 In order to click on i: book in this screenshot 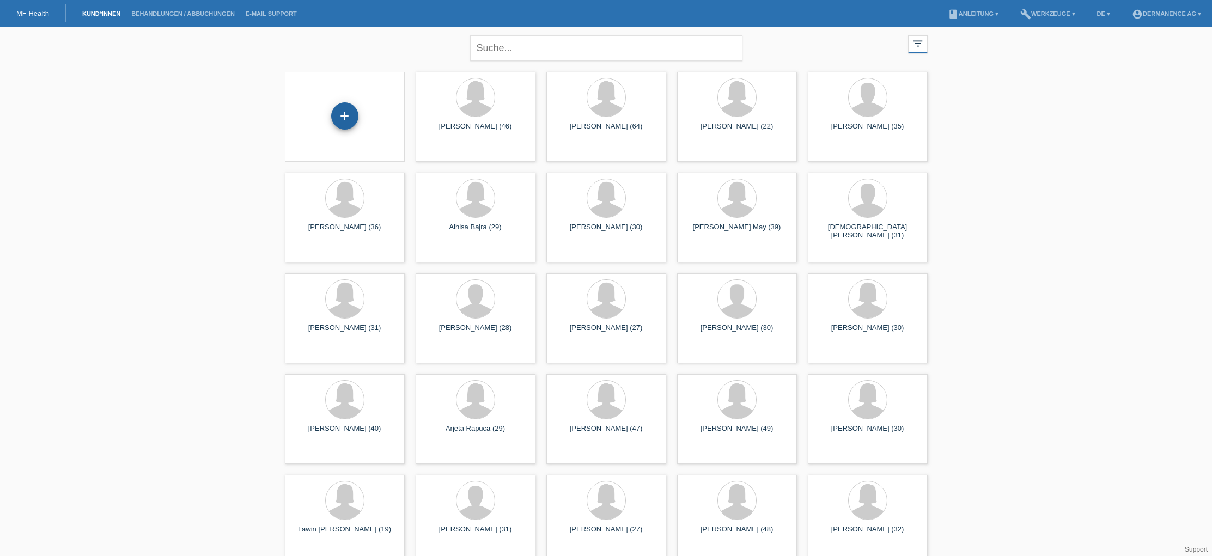, I will do `click(953, 14)`.